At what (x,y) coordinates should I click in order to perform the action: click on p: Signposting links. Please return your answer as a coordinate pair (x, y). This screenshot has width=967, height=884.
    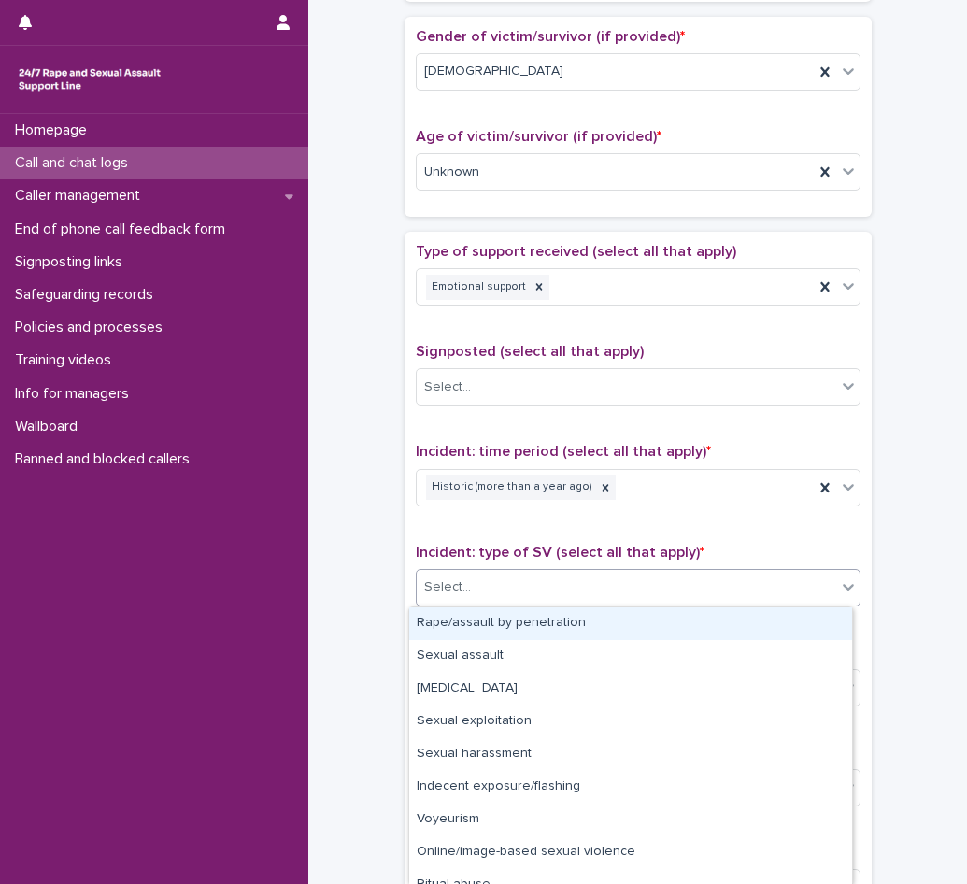
    Looking at the image, I should click on (72, 262).